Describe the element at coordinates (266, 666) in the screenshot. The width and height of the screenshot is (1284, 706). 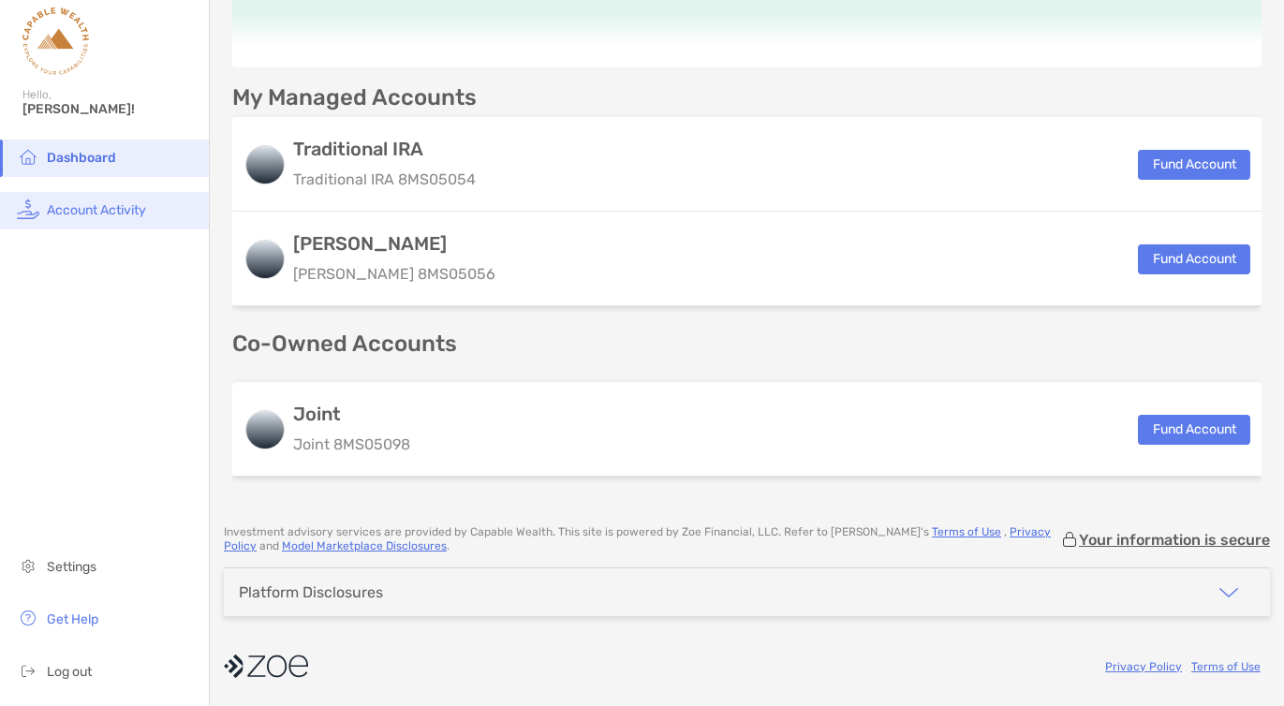
I see `img: company logo` at that location.